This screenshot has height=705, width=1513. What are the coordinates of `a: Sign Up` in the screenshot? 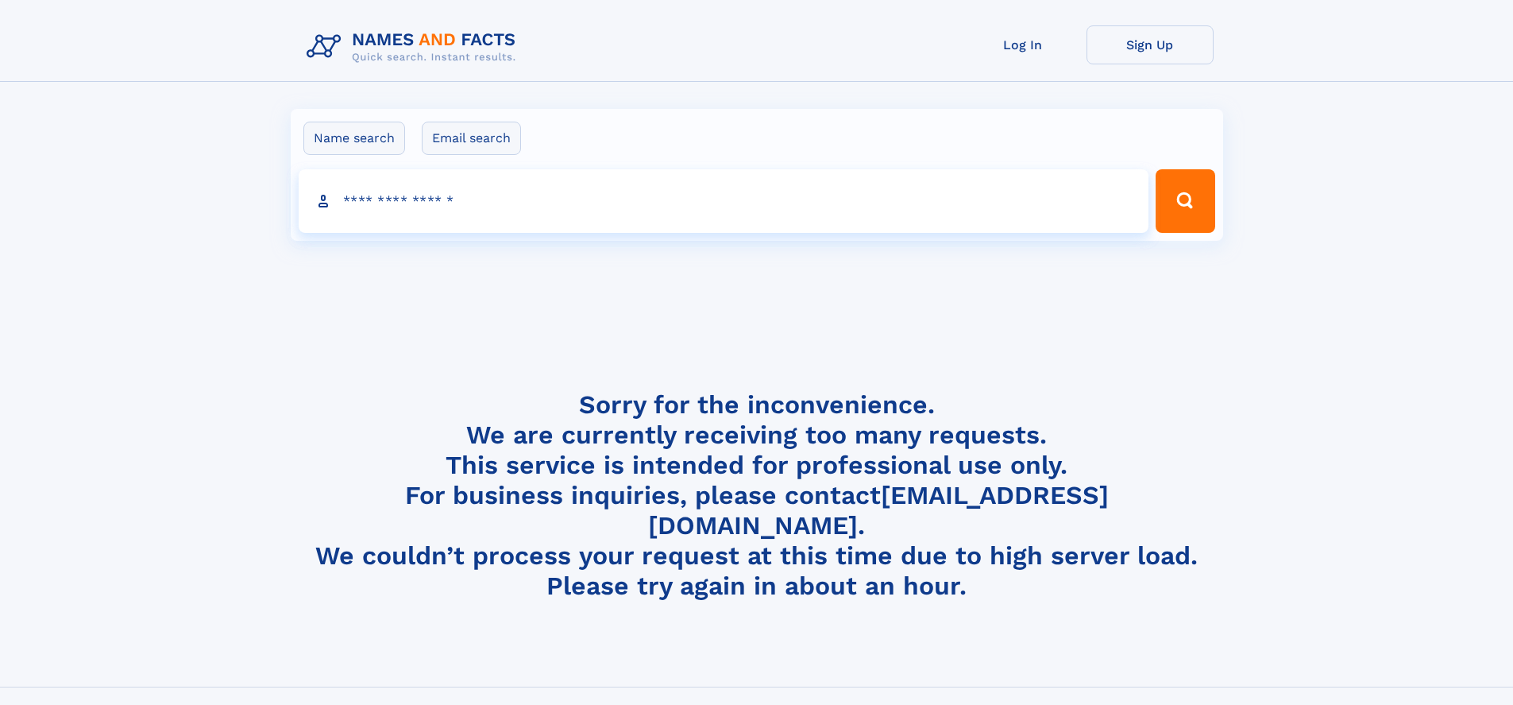 It's located at (1150, 44).